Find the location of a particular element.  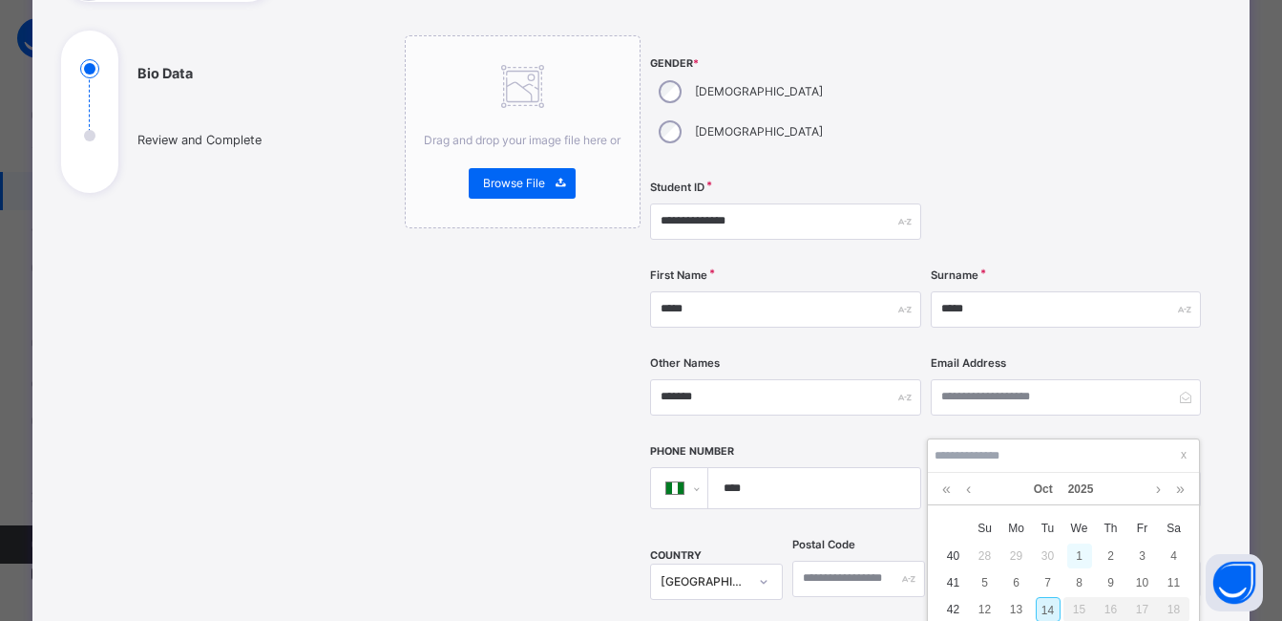

th: Wed is located at coordinates (1079, 528).